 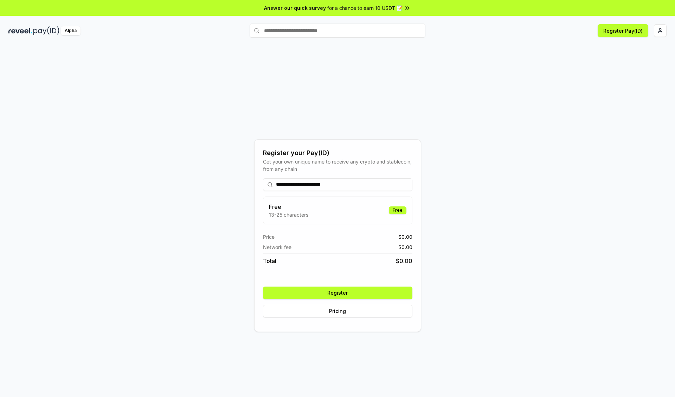 What do you see at coordinates (398, 210) in the screenshot?
I see `div: Free` at bounding box center [398, 210].